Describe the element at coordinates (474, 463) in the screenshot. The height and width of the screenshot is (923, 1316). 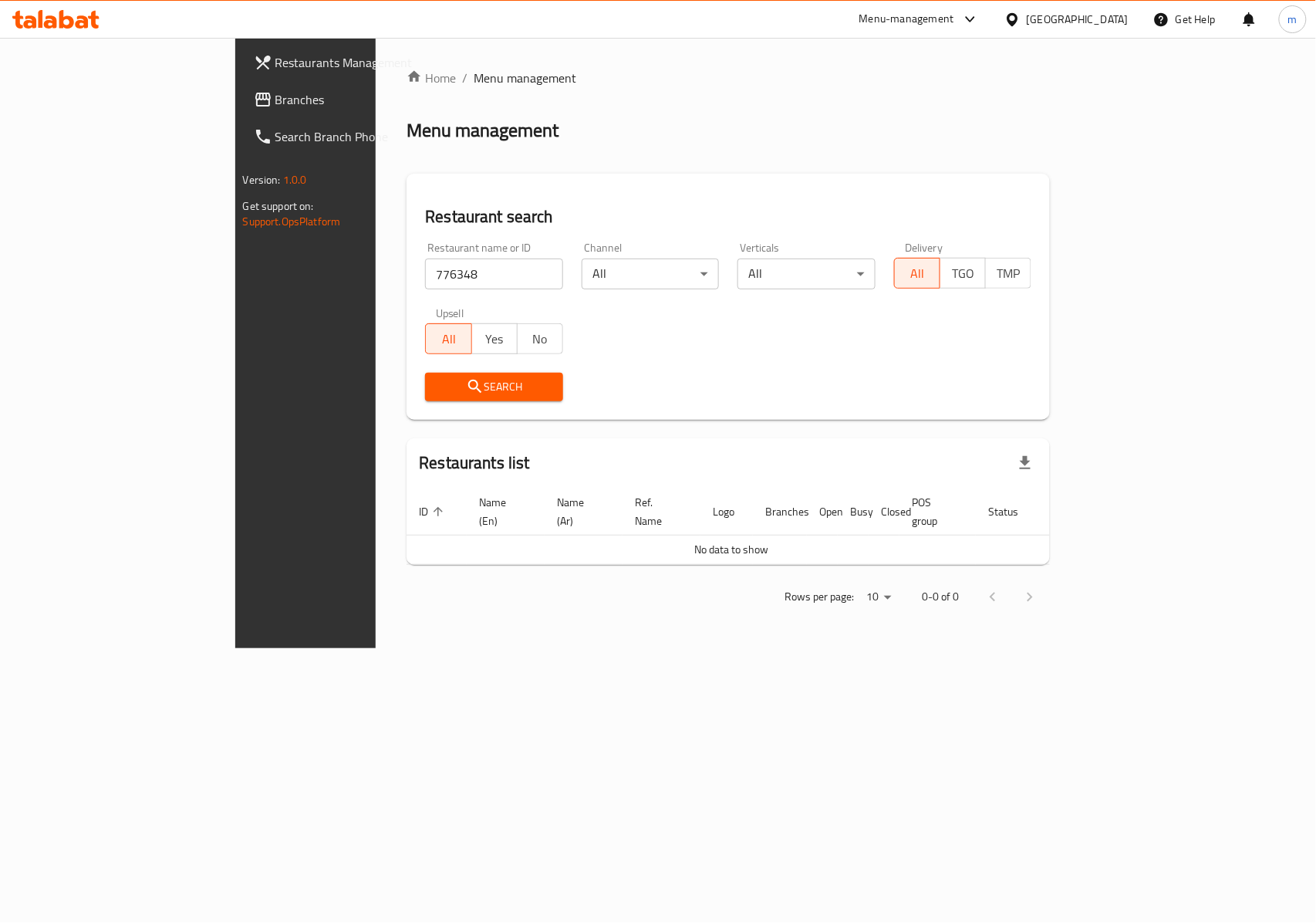
I see `h2: Restaurants list` at that location.